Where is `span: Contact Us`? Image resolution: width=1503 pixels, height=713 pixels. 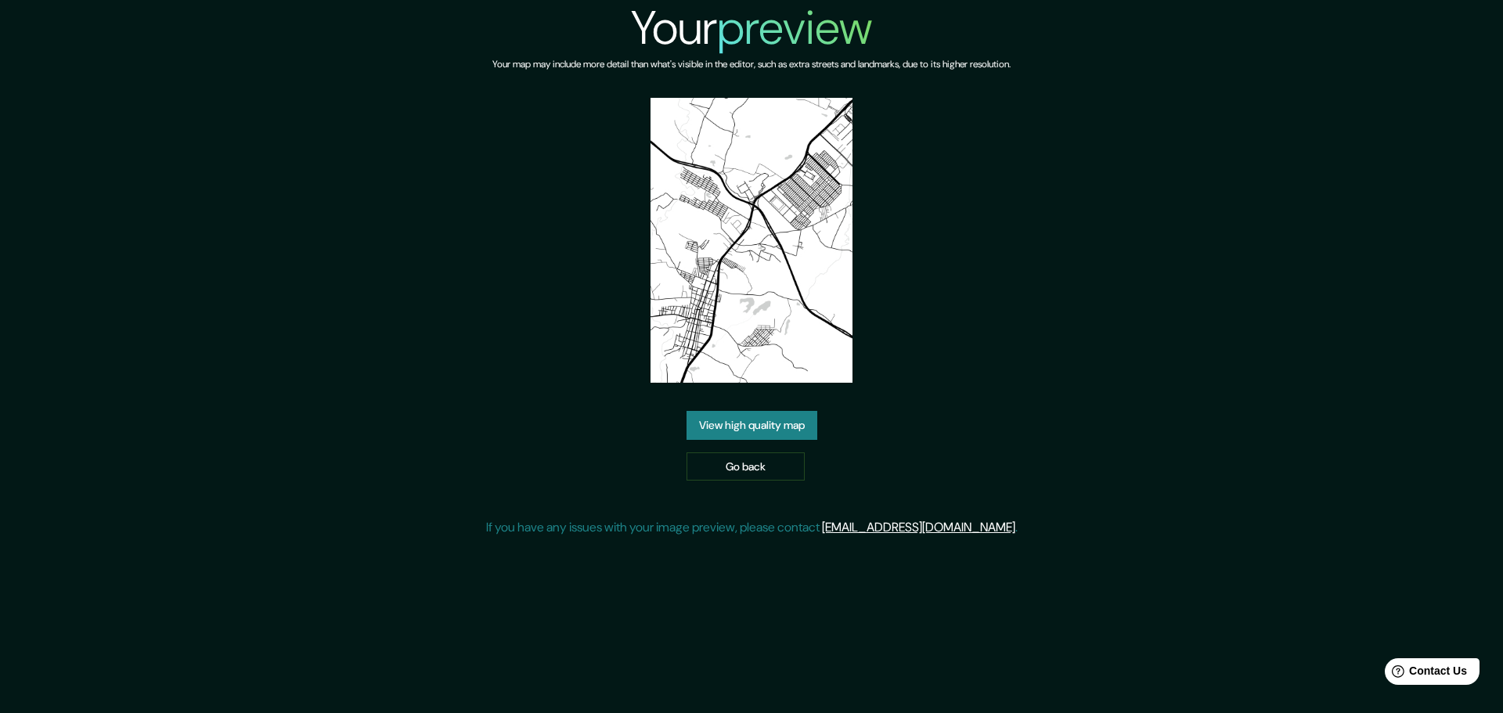 span: Contact Us is located at coordinates (74, 19).